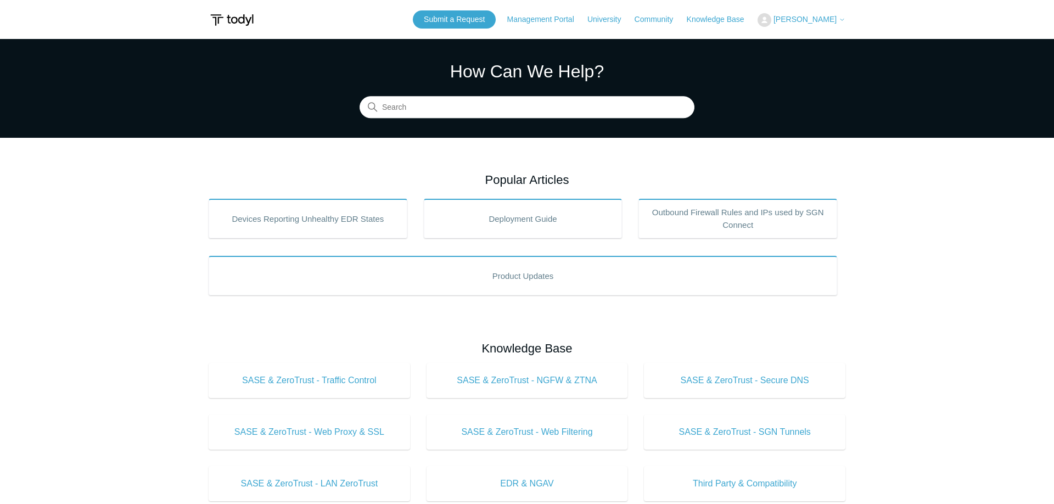 This screenshot has height=504, width=1054. I want to click on a: SASE & ZeroTrust - Traffic Control, so click(309, 381).